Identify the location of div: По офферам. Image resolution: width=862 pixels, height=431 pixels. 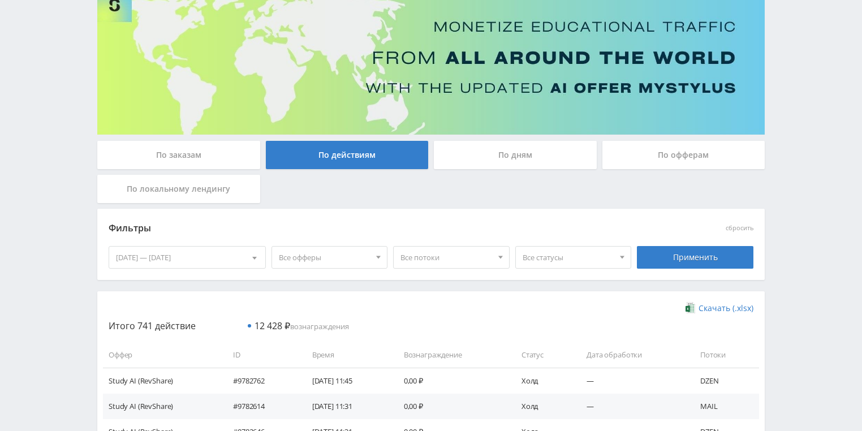
(684, 155).